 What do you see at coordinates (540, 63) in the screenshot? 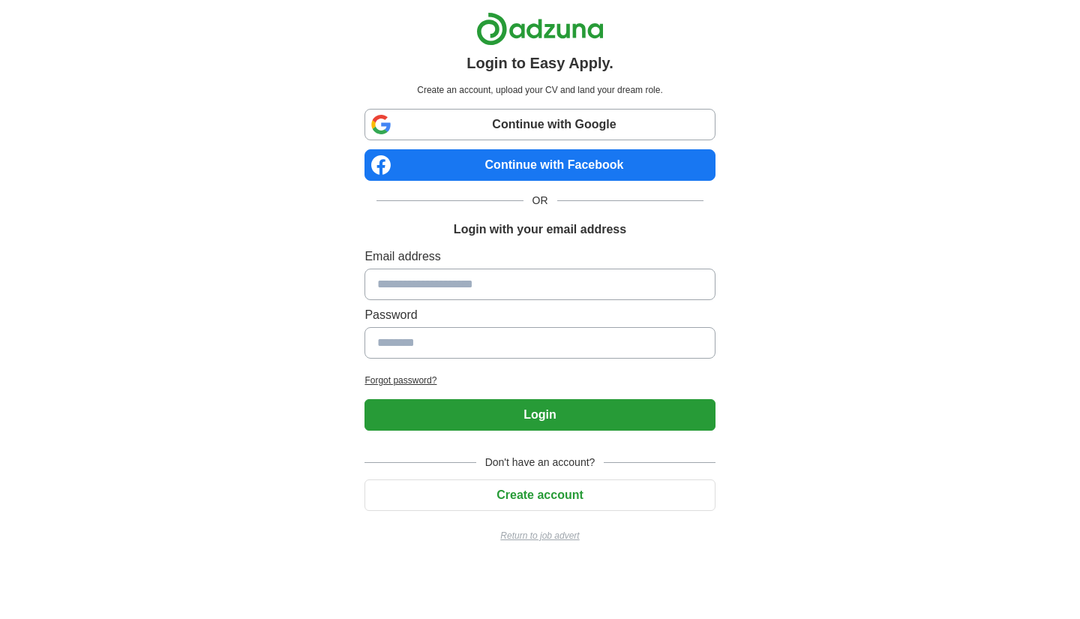
I see `h1: Login to Easy Apply.` at bounding box center [540, 63].